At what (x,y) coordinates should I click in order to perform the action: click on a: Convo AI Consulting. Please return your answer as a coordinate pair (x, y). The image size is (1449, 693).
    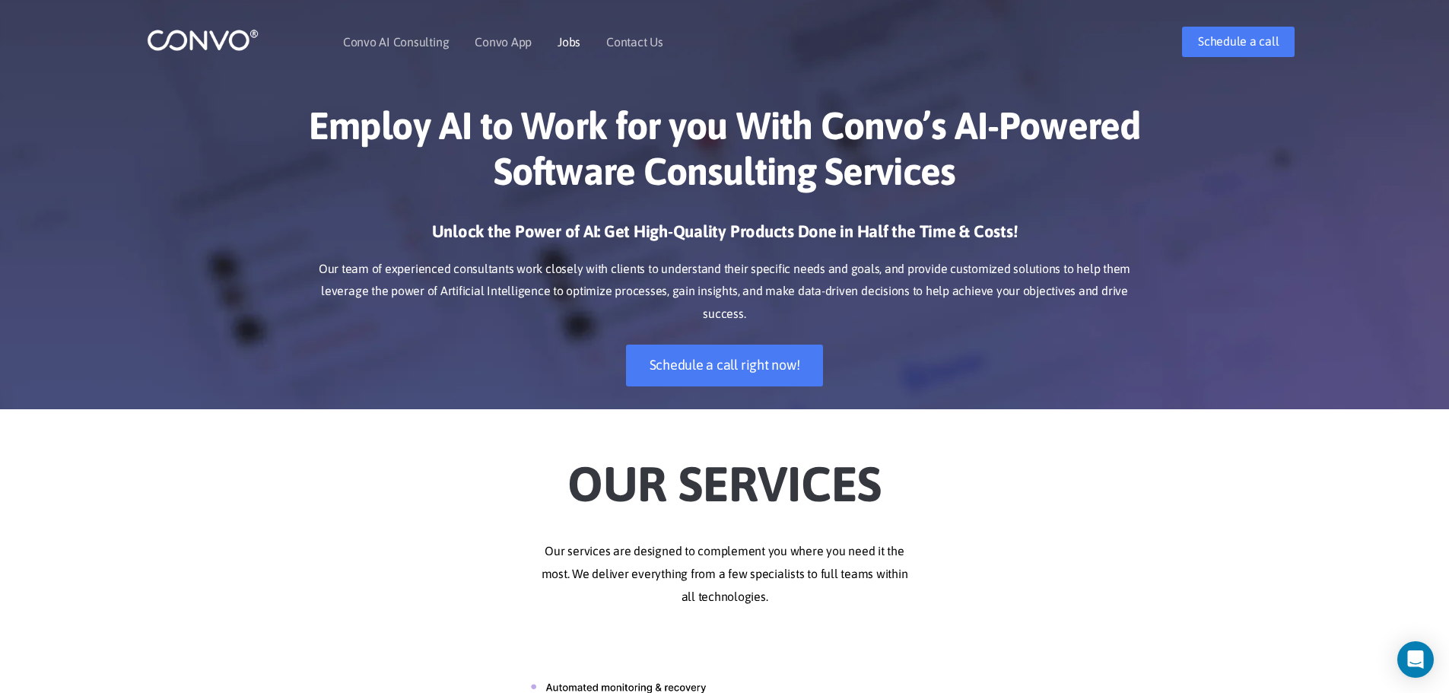
    Looking at the image, I should click on (396, 42).